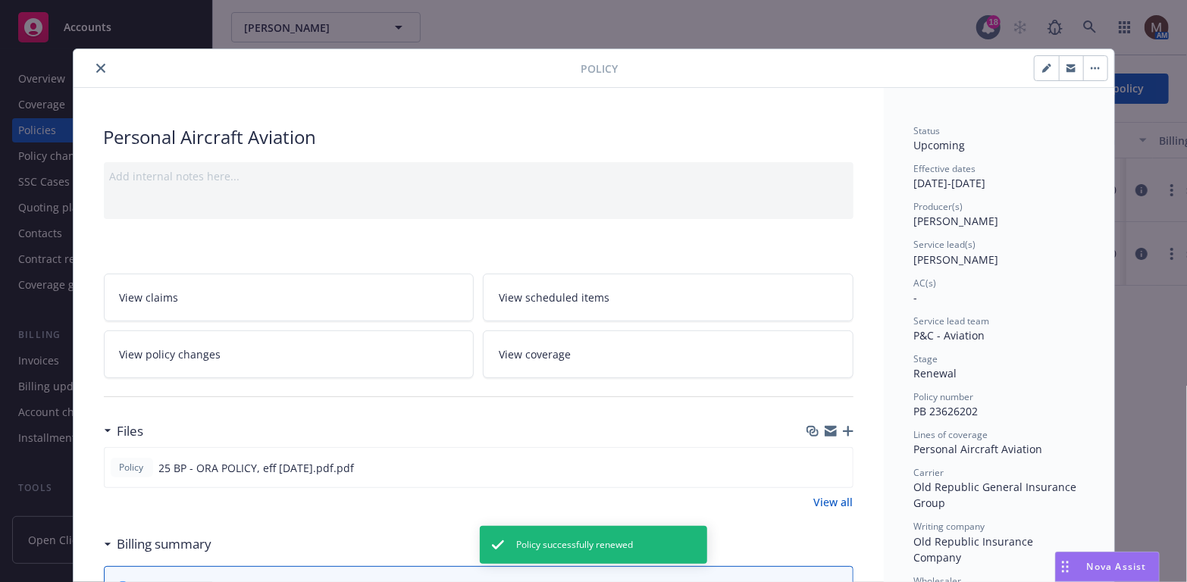 This screenshot has width=1187, height=582. I want to click on span: Service lead team, so click(952, 321).